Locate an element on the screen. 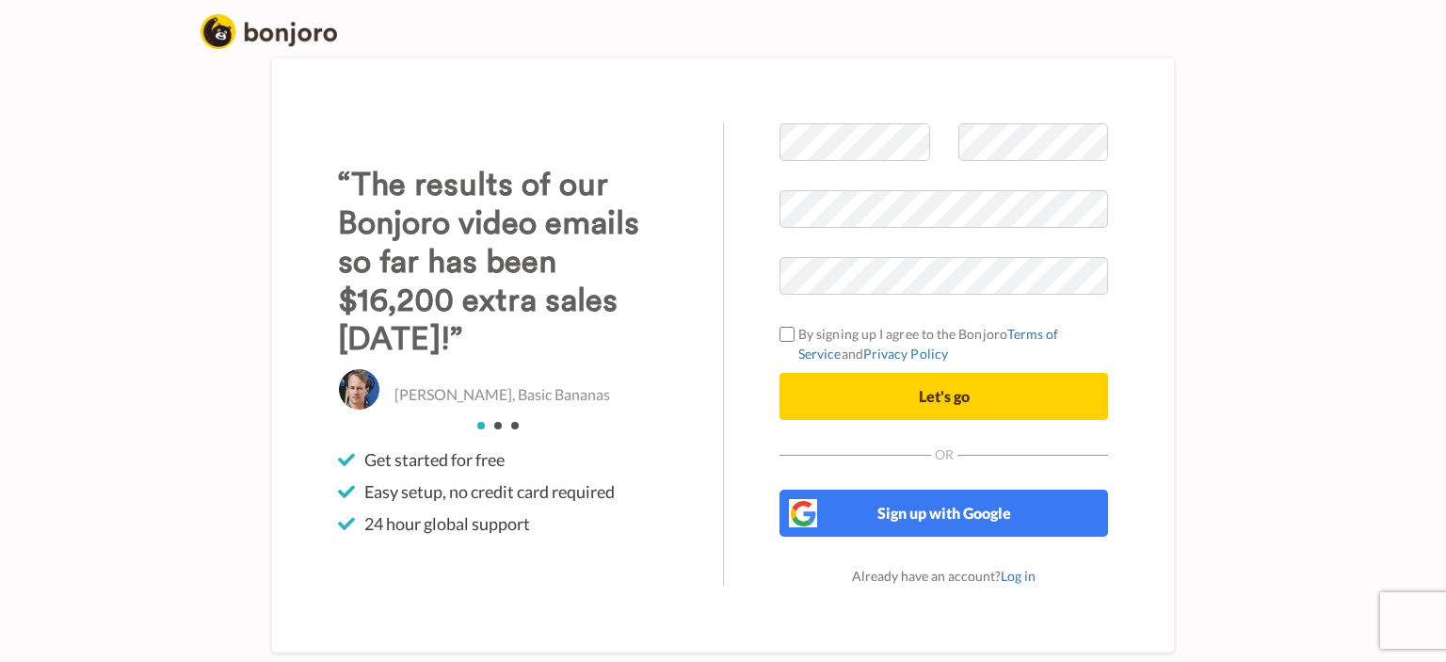 This screenshot has width=1446, height=662. img: Christo Hall, Basic Bananas is located at coordinates (359, 389).